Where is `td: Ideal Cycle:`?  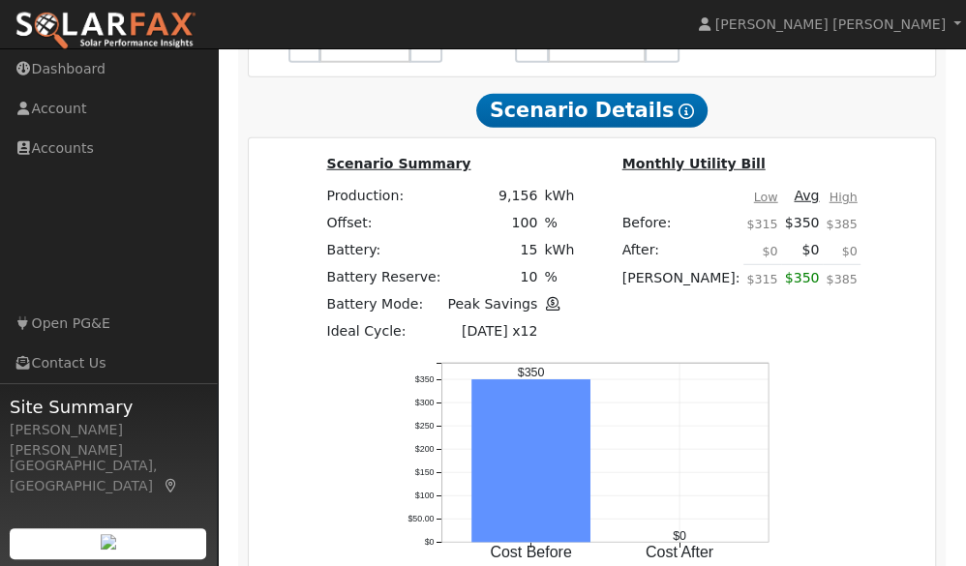 td: Ideal Cycle: is located at coordinates (383, 332).